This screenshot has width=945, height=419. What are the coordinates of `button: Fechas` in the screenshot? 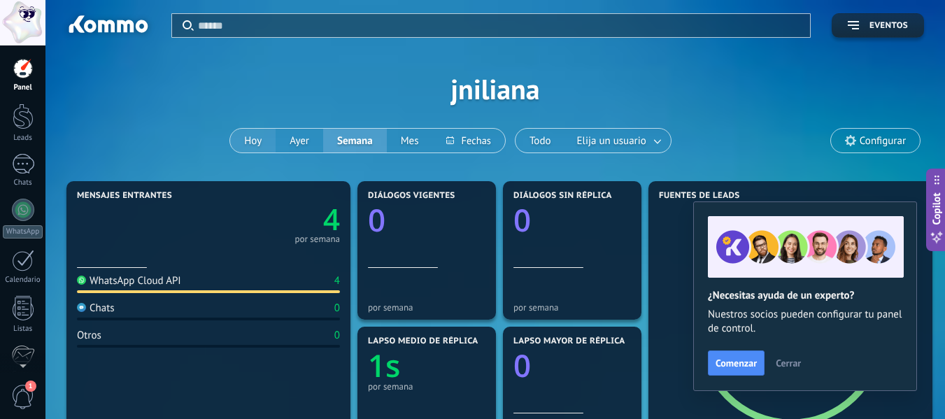 It's located at (468, 141).